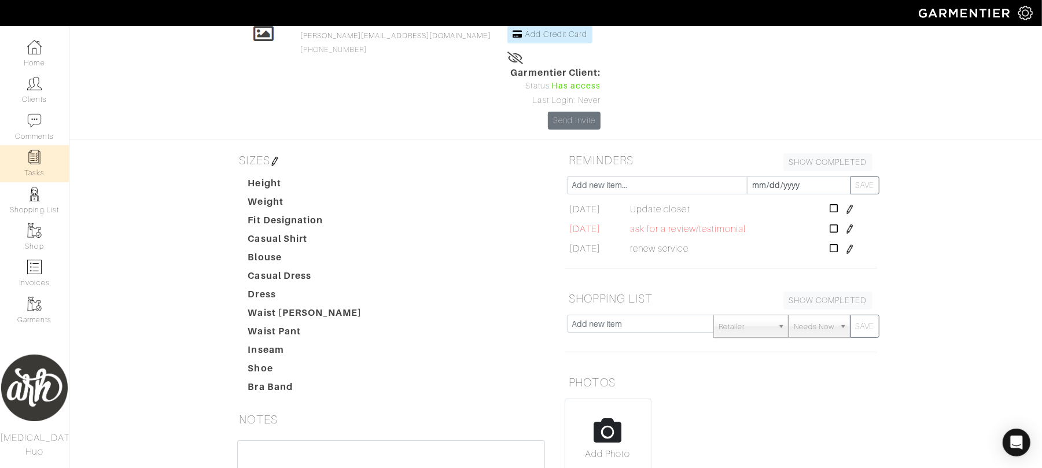 The image size is (1042, 468). Describe the element at coordinates (305, 278) in the screenshot. I see `dt: Casual Dress` at that location.